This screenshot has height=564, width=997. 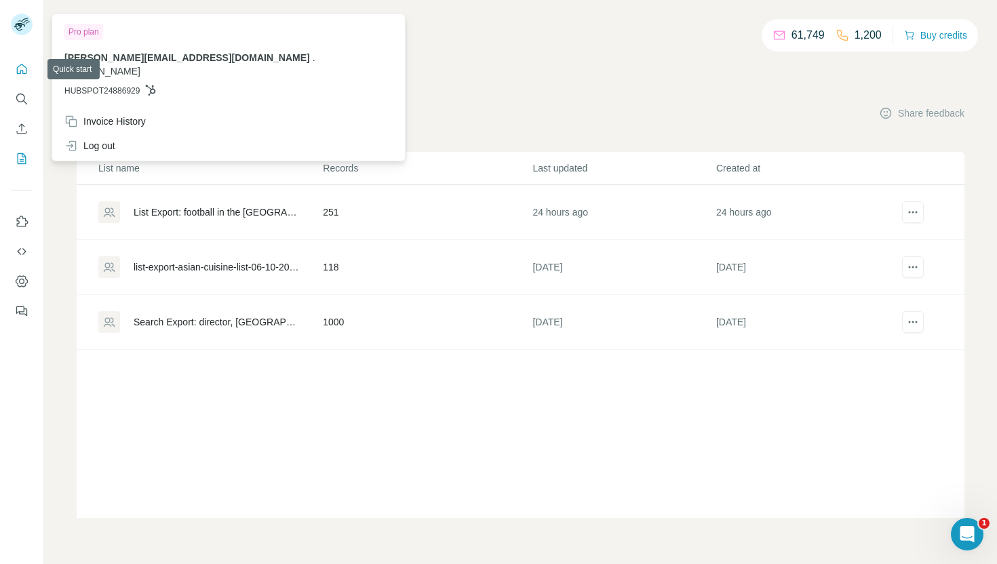 I want to click on p: 61,749, so click(x=808, y=35).